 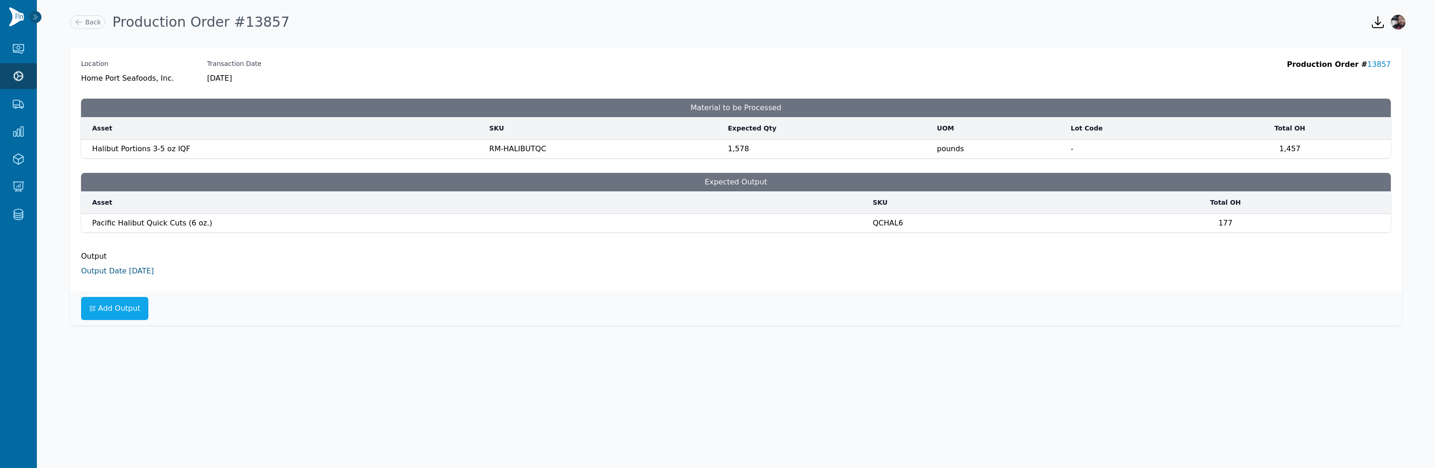 I want to click on th: Lot Code, so click(x=1141, y=128).